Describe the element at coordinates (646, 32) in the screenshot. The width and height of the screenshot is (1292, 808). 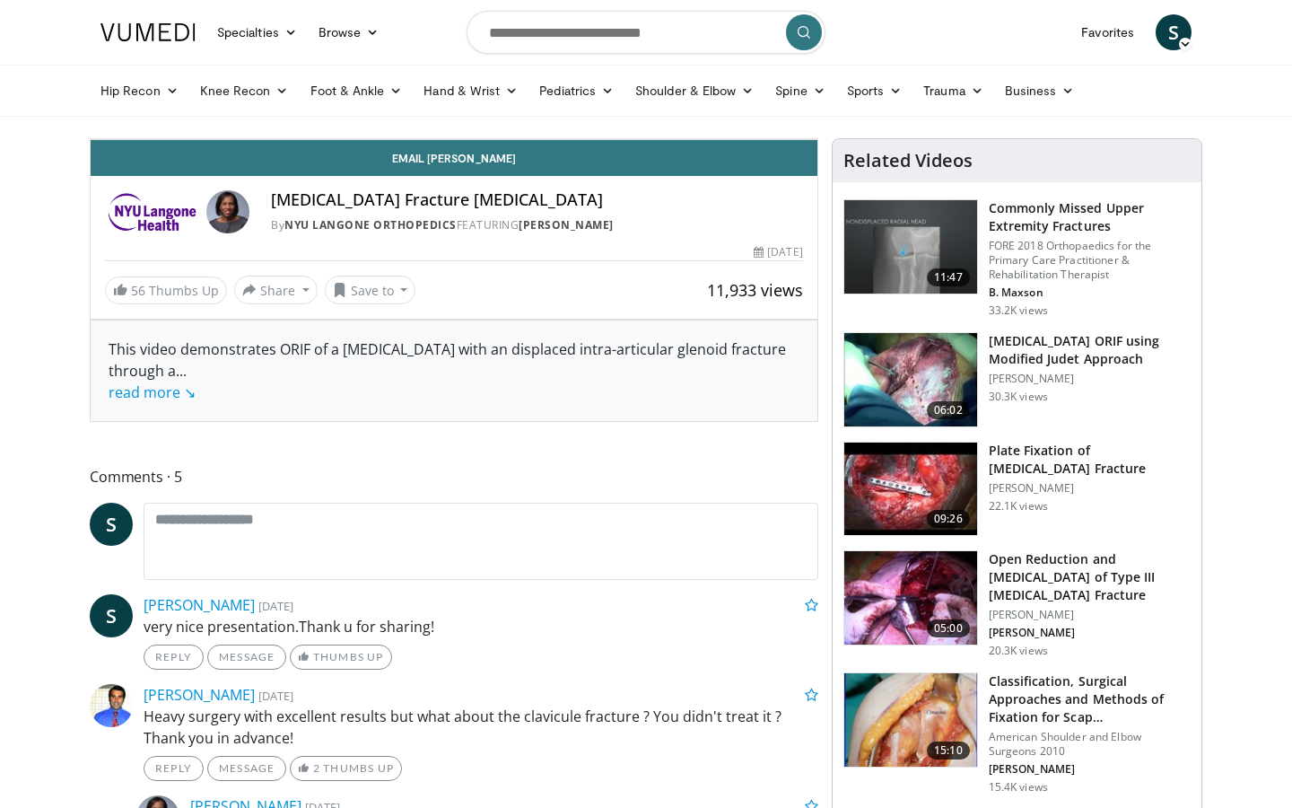
I see `input: Search topics, interventions` at that location.